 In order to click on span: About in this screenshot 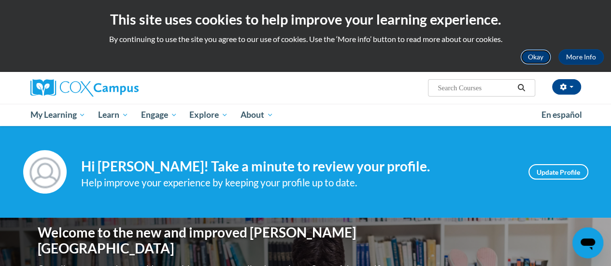, I will do `click(257, 115)`.